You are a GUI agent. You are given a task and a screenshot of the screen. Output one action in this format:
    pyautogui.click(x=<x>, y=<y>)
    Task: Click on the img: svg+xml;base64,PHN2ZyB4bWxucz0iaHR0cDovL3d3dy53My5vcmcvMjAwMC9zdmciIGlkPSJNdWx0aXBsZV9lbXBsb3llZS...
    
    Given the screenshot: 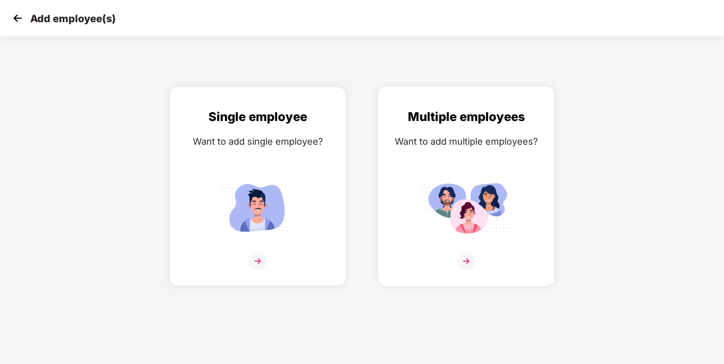 What is the action you would take?
    pyautogui.click(x=466, y=207)
    